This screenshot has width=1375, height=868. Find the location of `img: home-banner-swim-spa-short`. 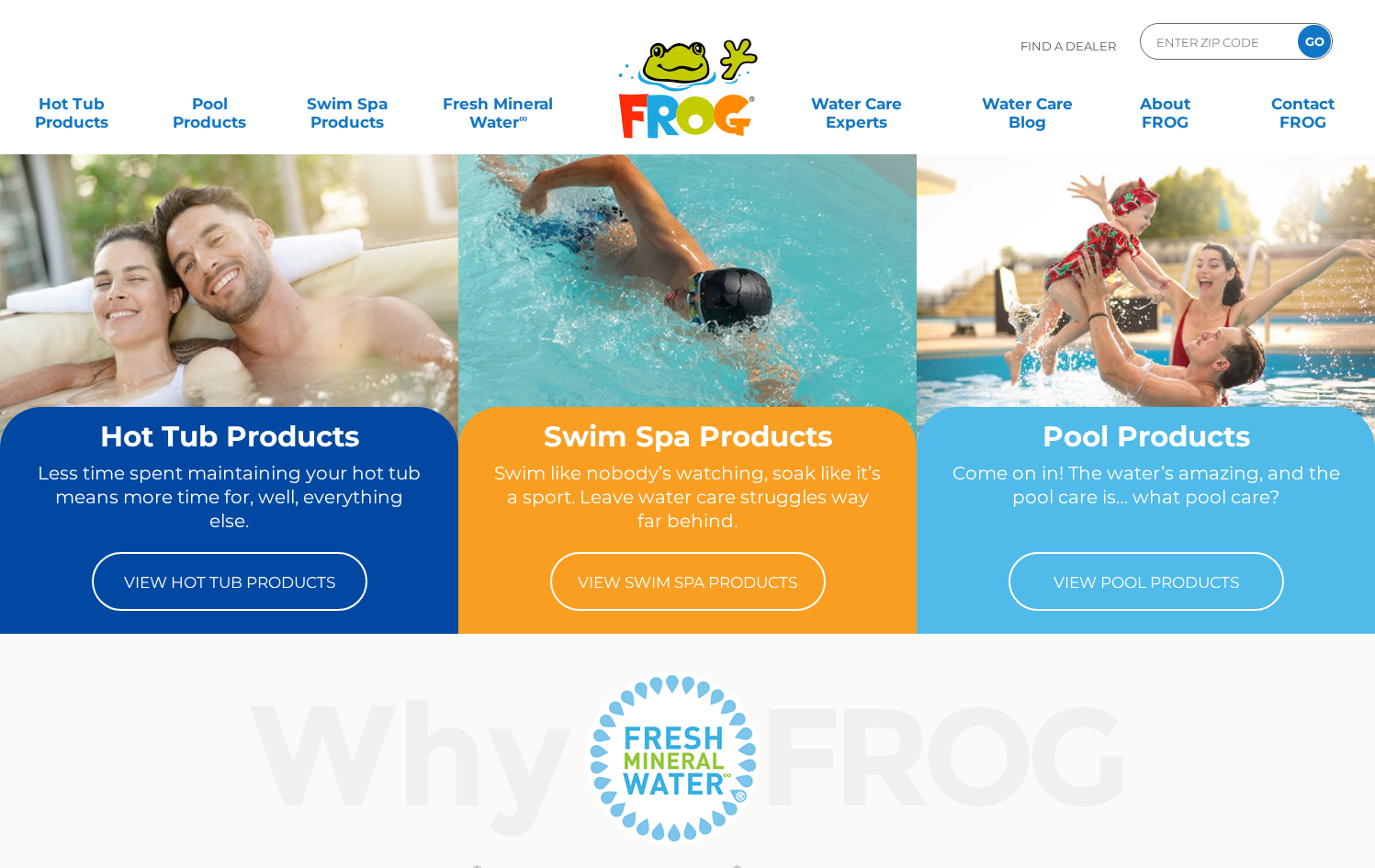

img: home-banner-swim-spa-short is located at coordinates (687, 324).